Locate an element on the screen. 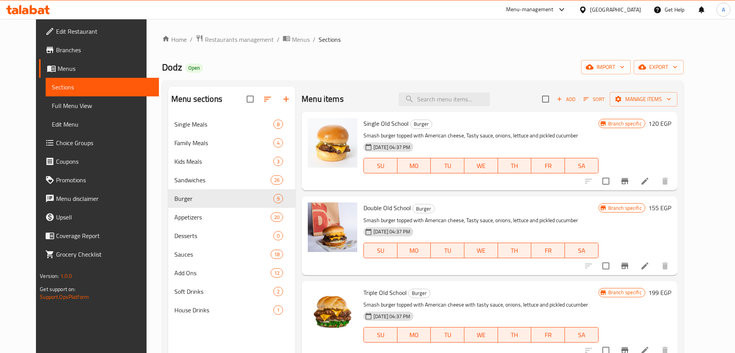 This screenshot has width=735, height=353. button: export is located at coordinates (659, 67).